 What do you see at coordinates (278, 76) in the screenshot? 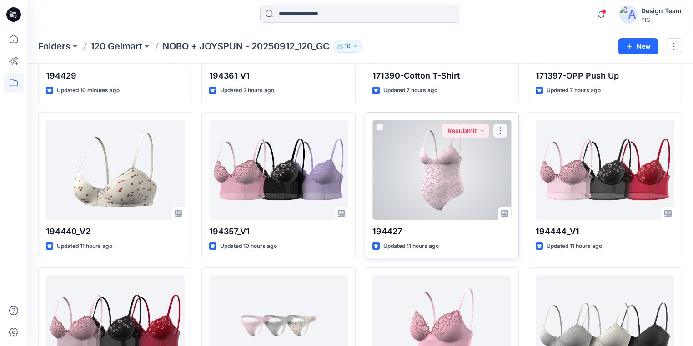
I see `p: 194361 V1` at bounding box center [278, 76].